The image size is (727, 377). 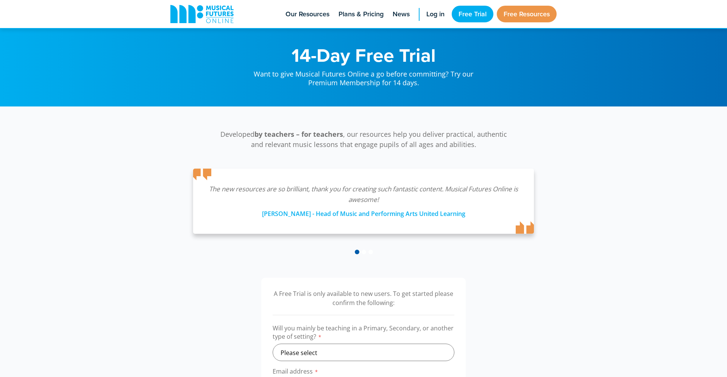 What do you see at coordinates (364, 76) in the screenshot?
I see `p: Want to give Musical Futures Online a go before committing? Try our Premium Membership for 14 days.` at bounding box center [364, 76].